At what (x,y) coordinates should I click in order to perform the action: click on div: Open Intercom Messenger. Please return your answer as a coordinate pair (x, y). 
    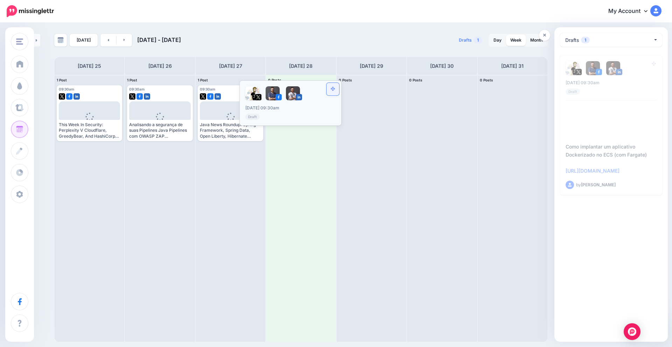
    Looking at the image, I should click on (632, 332).